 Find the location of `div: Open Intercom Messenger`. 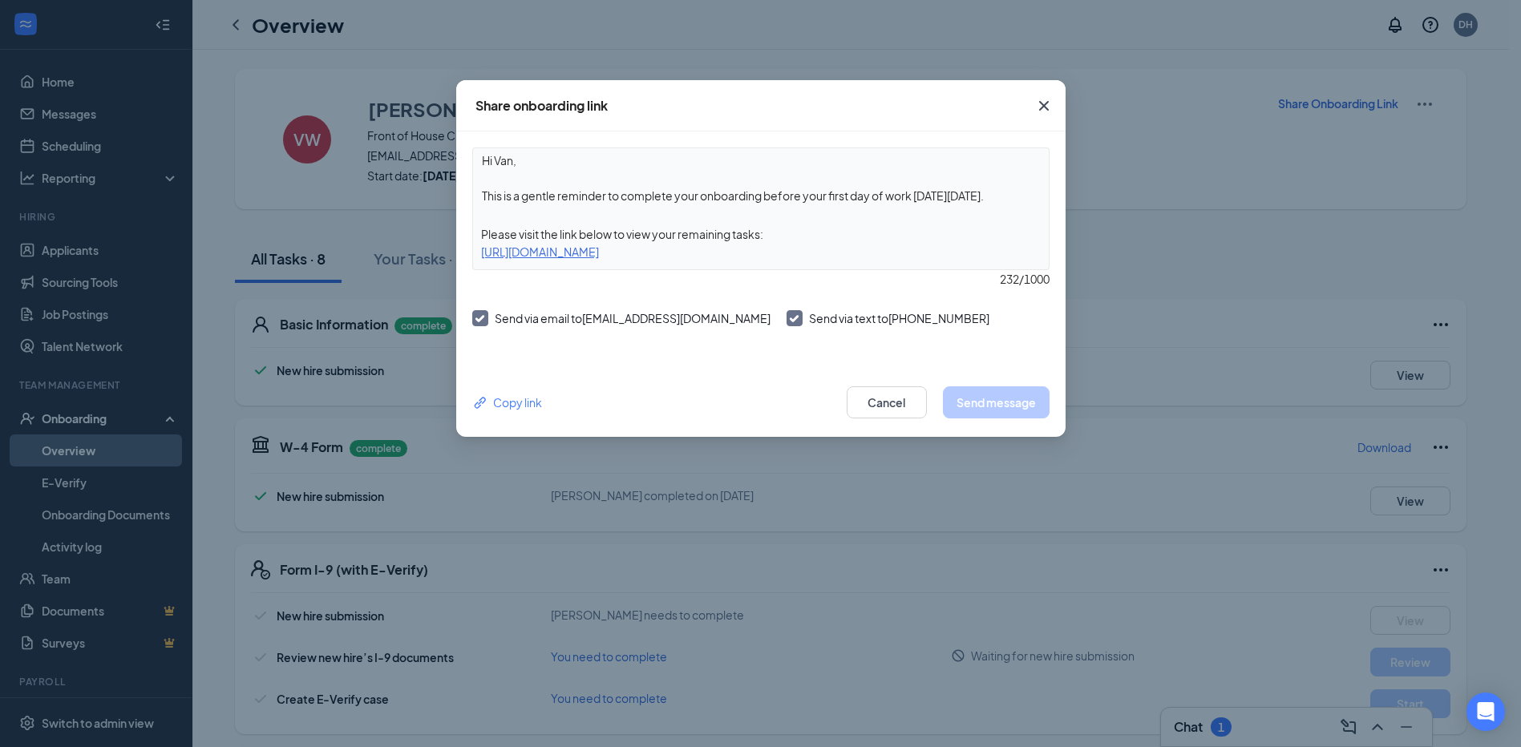

div: Open Intercom Messenger is located at coordinates (1486, 712).